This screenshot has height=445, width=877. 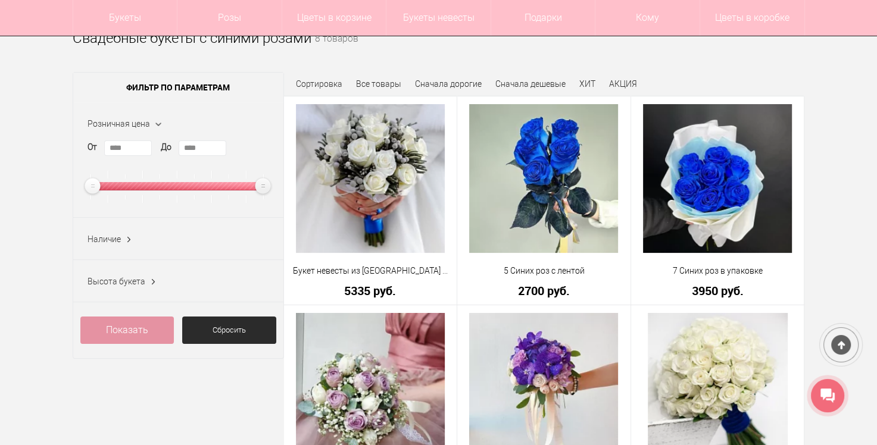 I want to click on img: Букет невесты из брунии и белых роз, so click(x=370, y=179).